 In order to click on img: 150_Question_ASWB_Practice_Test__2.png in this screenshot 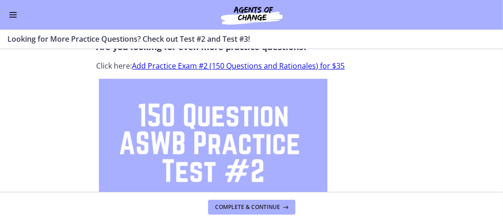, I will do `click(213, 143)`.